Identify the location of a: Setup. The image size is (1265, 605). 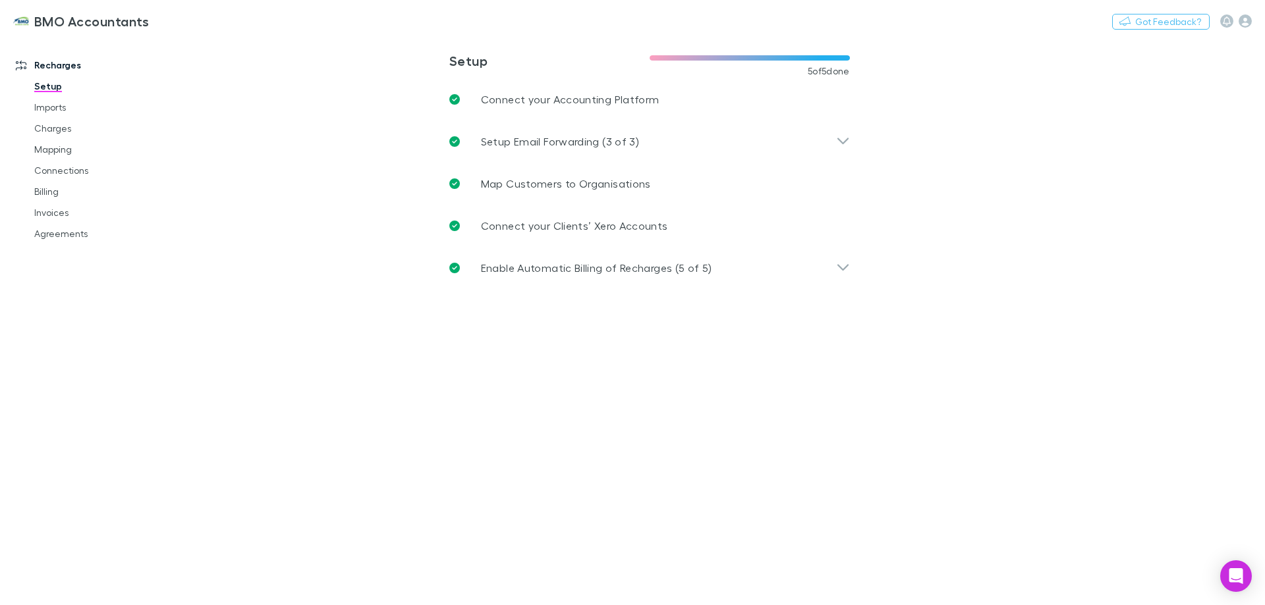
(99, 86).